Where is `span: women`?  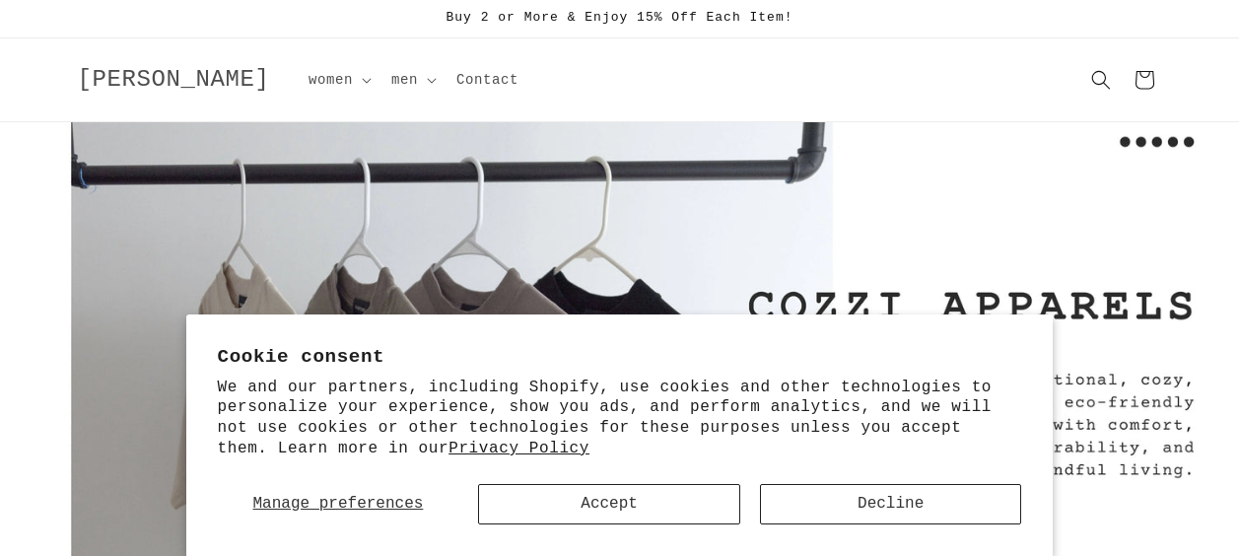 span: women is located at coordinates (330, 80).